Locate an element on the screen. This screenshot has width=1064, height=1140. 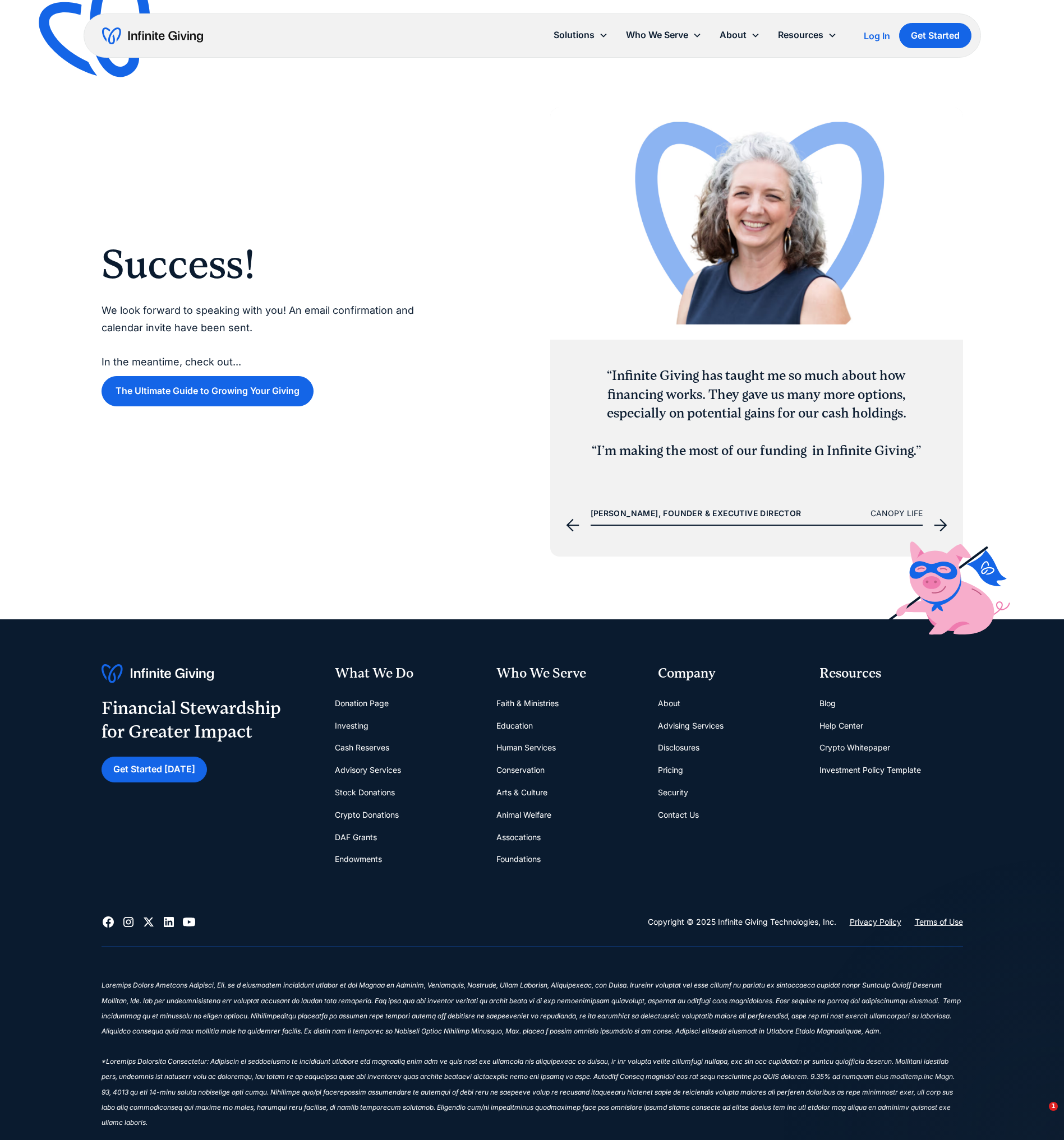
h2: Success! is located at coordinates (259, 265).